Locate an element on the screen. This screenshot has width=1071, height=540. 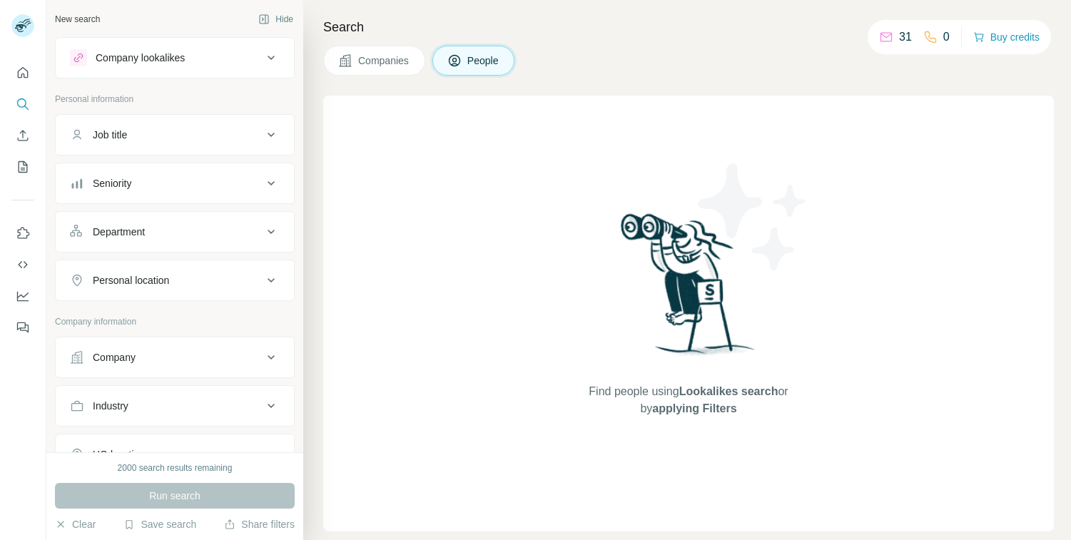
button: Search is located at coordinates (23, 104).